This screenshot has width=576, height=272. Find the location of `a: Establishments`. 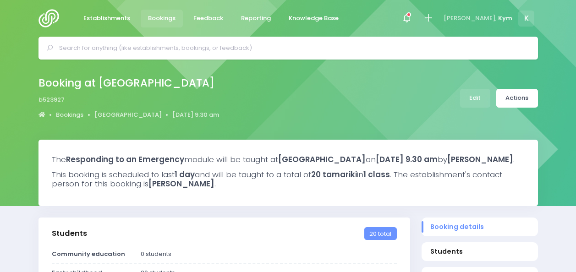

a: Establishments is located at coordinates (107, 18).